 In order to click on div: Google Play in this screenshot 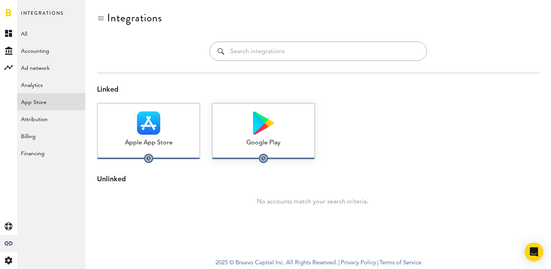, I will do `click(263, 143)`.